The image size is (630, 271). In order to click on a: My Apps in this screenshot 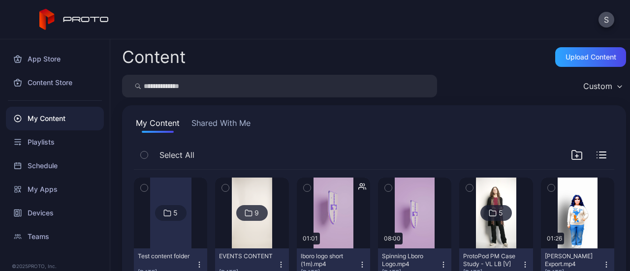, I will do `click(55, 190)`.